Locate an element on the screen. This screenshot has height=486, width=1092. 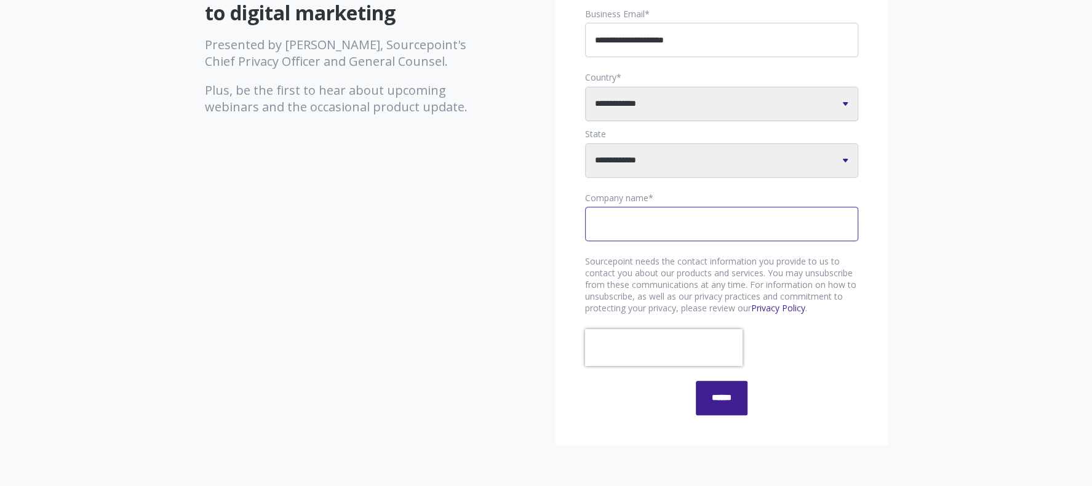
p: Sourcepoint needs the contact information you provide to us to contact you about our products and... is located at coordinates (722, 285).